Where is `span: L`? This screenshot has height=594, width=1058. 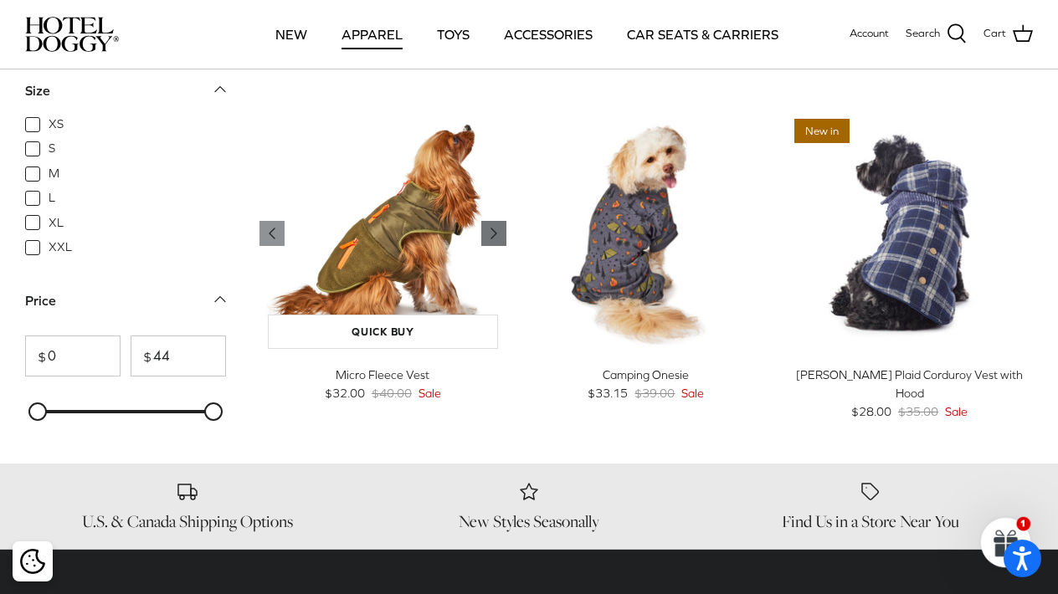 span: L is located at coordinates (52, 198).